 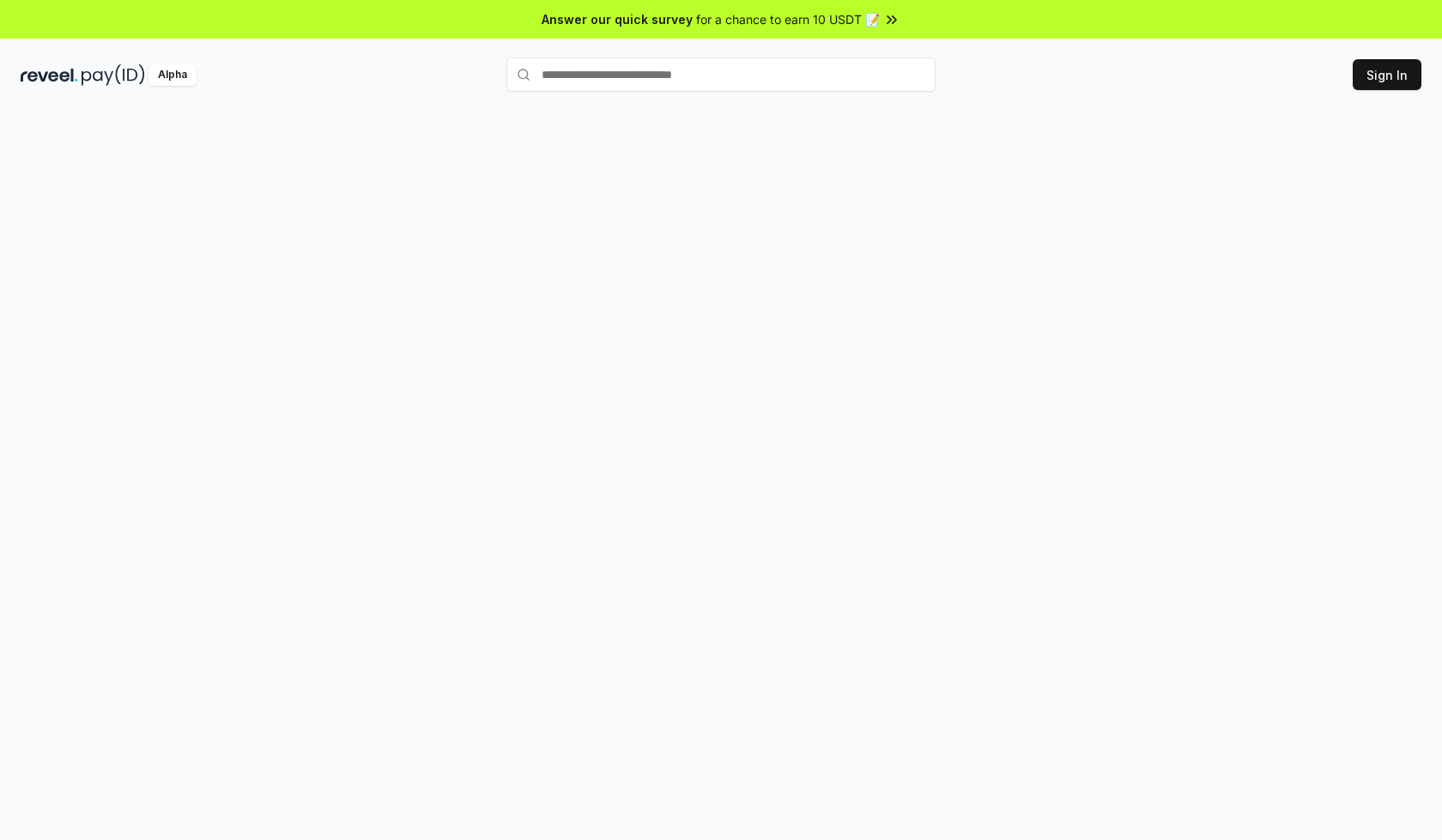 What do you see at coordinates (617, 19) in the screenshot?
I see `span: Answer our quick survey` at bounding box center [617, 19].